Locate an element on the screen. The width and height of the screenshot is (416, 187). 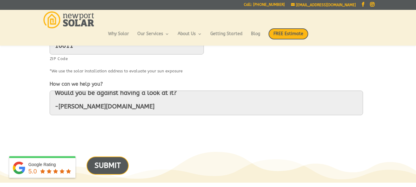
a: Our Services is located at coordinates (153, 37).